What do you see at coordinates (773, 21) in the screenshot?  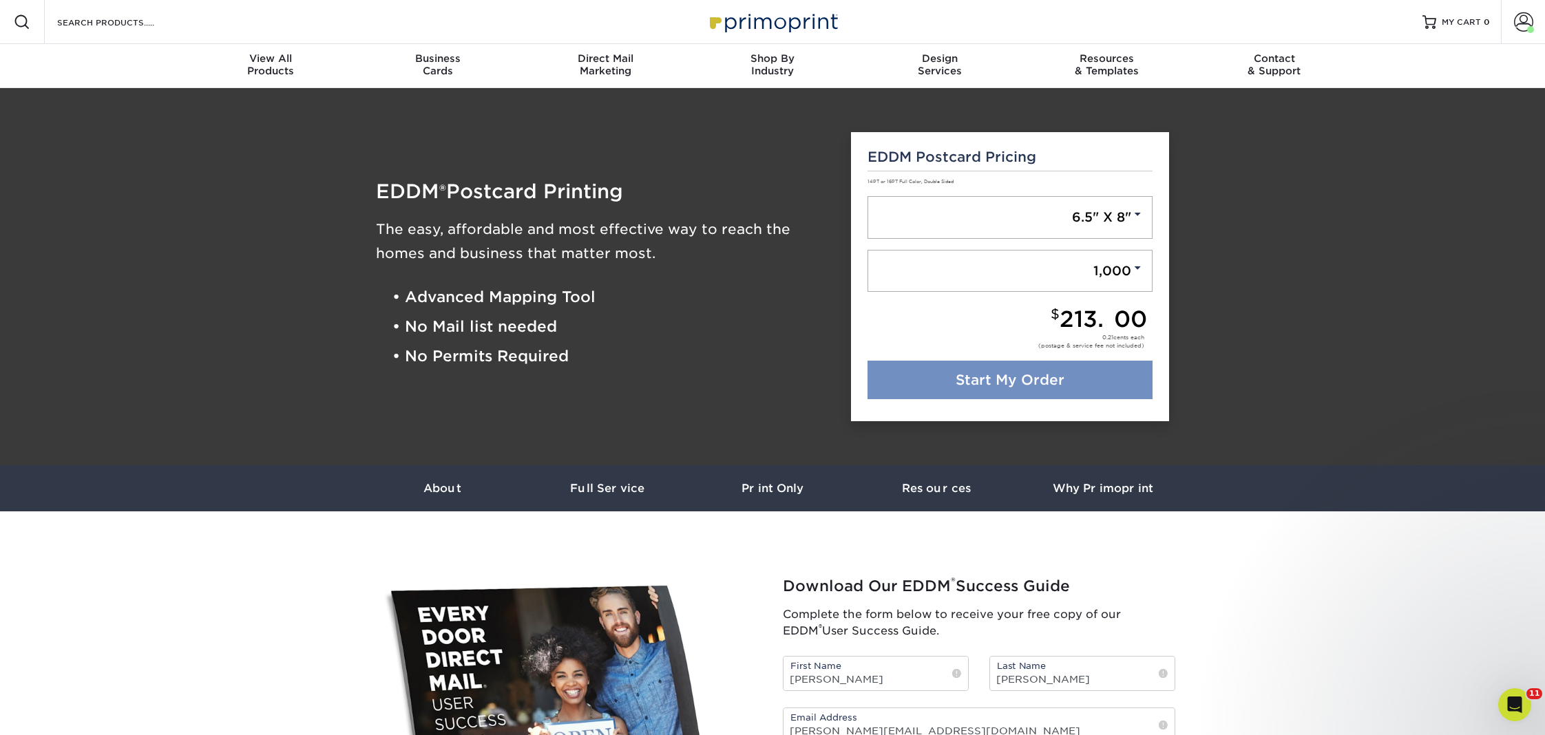 I see `img: Primoprint` at bounding box center [773, 21].